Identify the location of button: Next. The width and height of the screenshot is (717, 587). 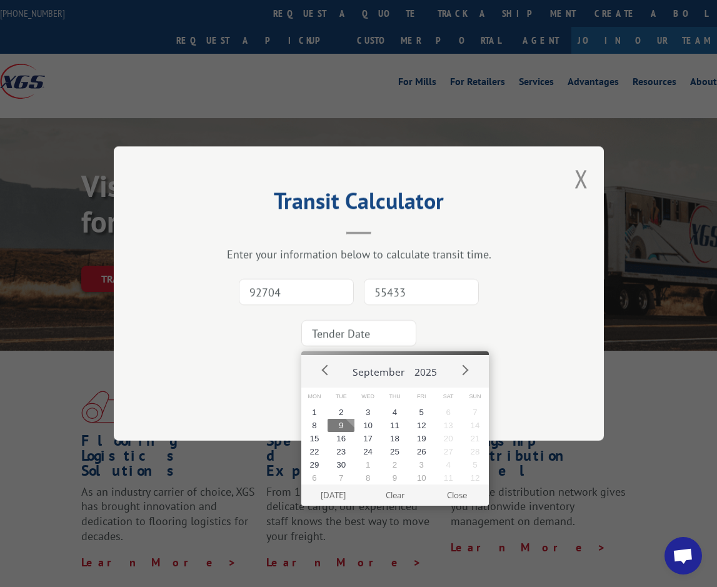
(465, 370).